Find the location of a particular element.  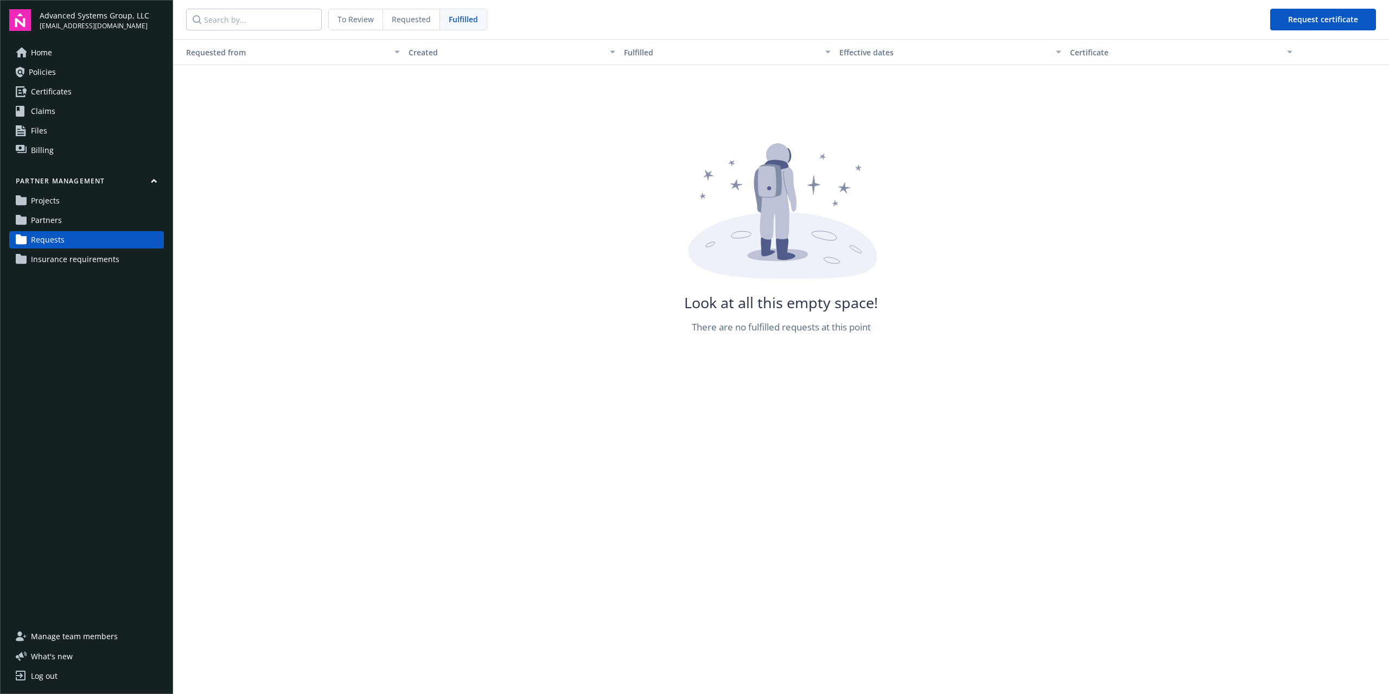

span: Projects is located at coordinates (45, 201).